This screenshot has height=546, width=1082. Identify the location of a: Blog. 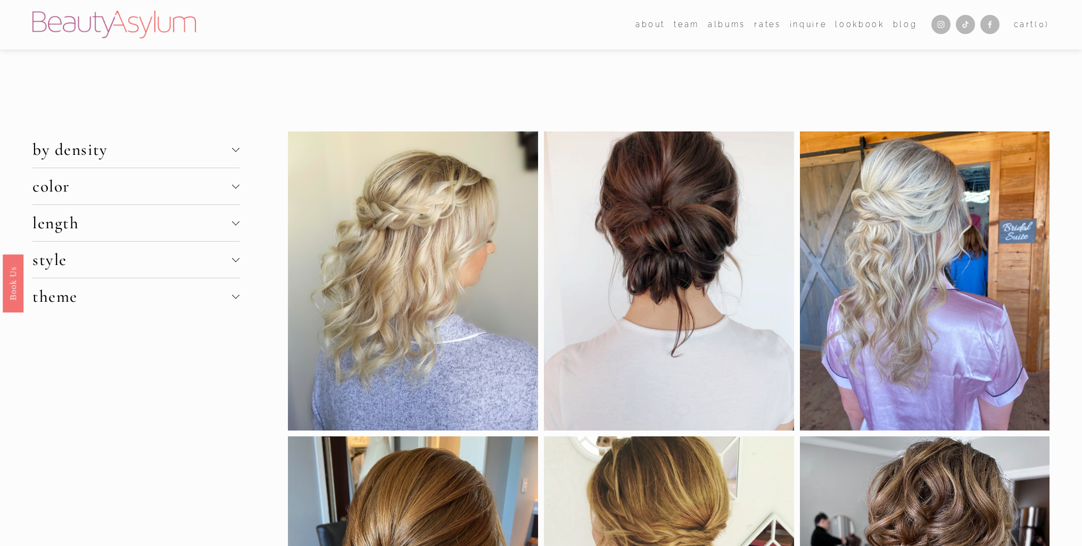
(905, 24).